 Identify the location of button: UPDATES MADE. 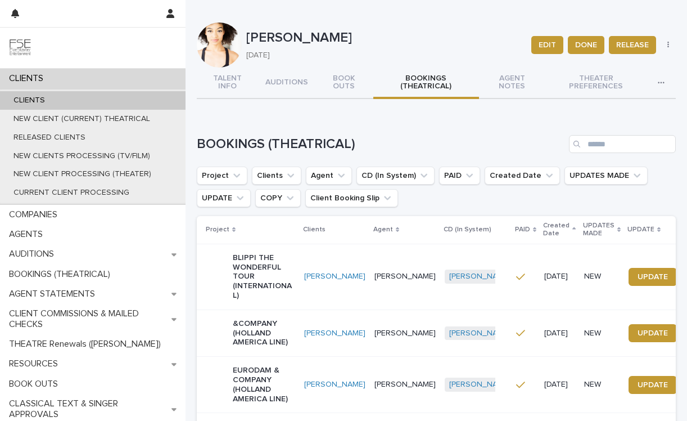
(606, 175).